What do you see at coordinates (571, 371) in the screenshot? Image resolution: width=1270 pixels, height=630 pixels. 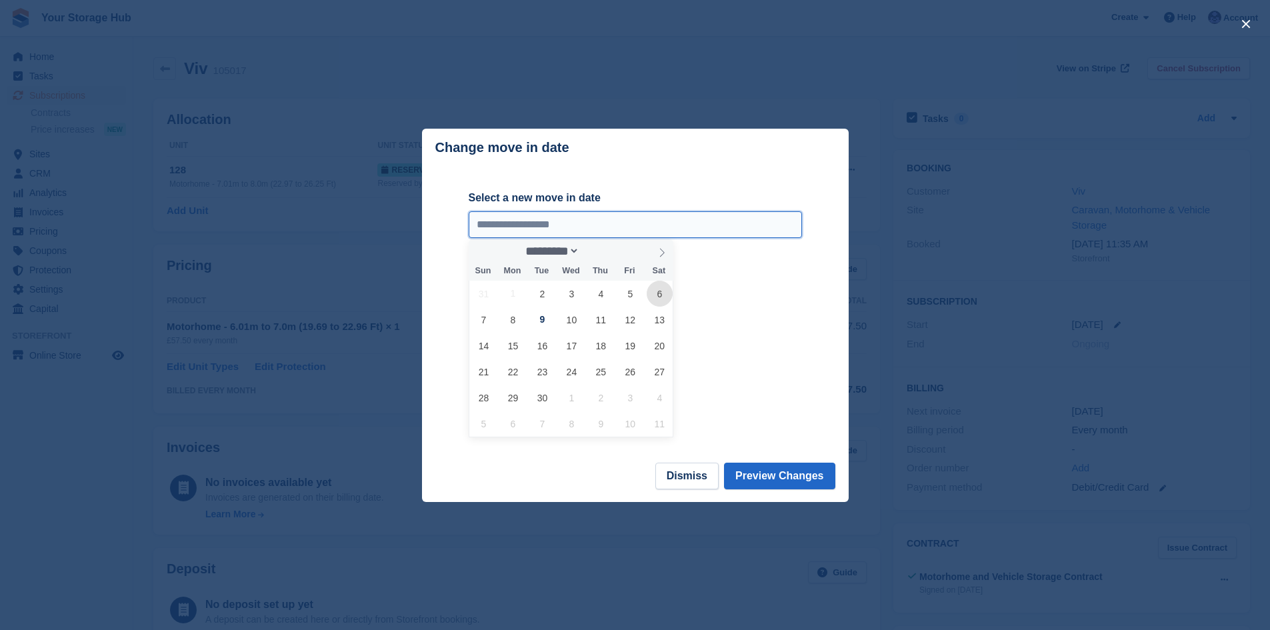 I see `span: September 24, 2025` at bounding box center [571, 371].